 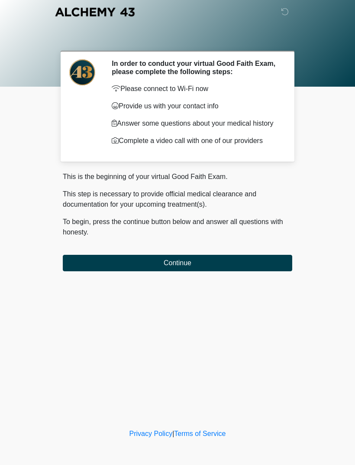 What do you see at coordinates (200, 433) in the screenshot?
I see `a: Terms of Service` at bounding box center [200, 433].